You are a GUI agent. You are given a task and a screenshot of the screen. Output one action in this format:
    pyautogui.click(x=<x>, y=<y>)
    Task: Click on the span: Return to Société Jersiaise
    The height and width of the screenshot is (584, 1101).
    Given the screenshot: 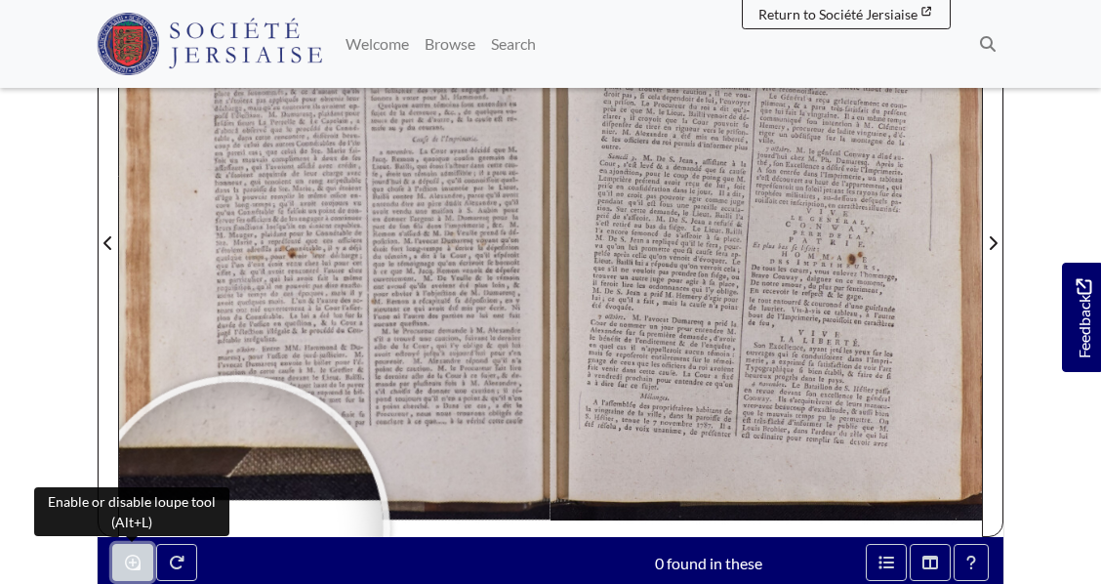 What is the action you would take?
    pyautogui.click(x=838, y=14)
    